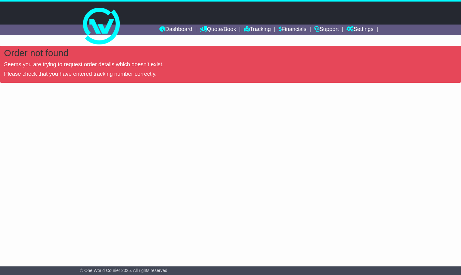 The height and width of the screenshot is (275, 461). Describe the element at coordinates (176, 30) in the screenshot. I see `a: Dashboard` at that location.